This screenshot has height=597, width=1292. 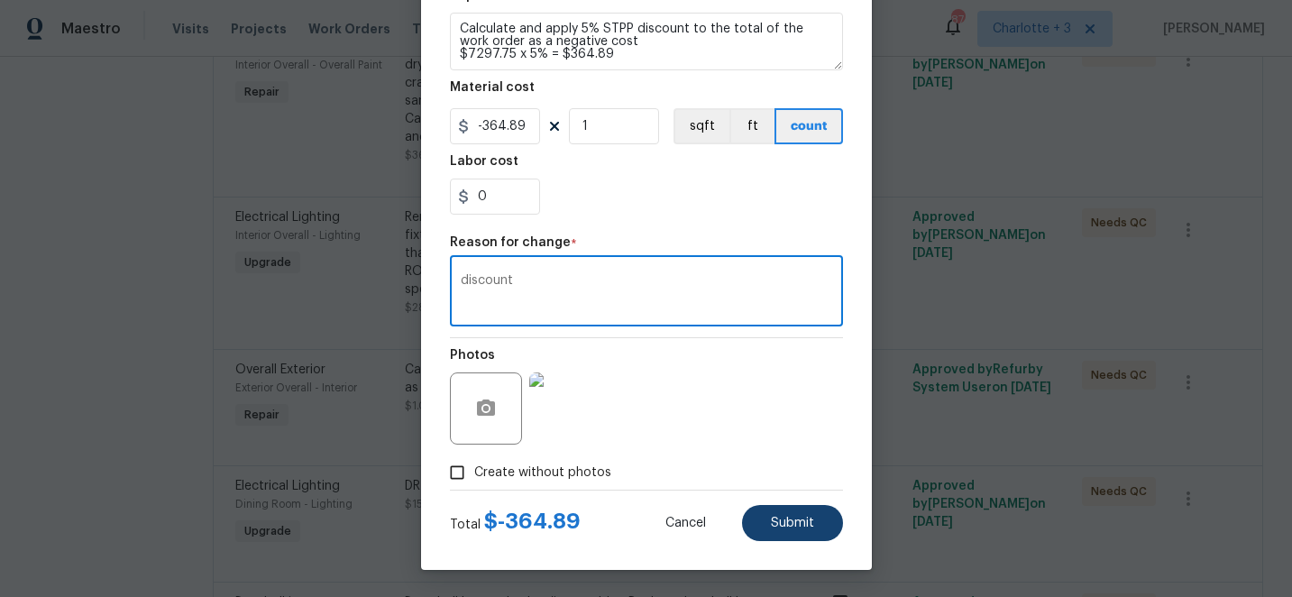 I want to click on div: Total, so click(x=515, y=523).